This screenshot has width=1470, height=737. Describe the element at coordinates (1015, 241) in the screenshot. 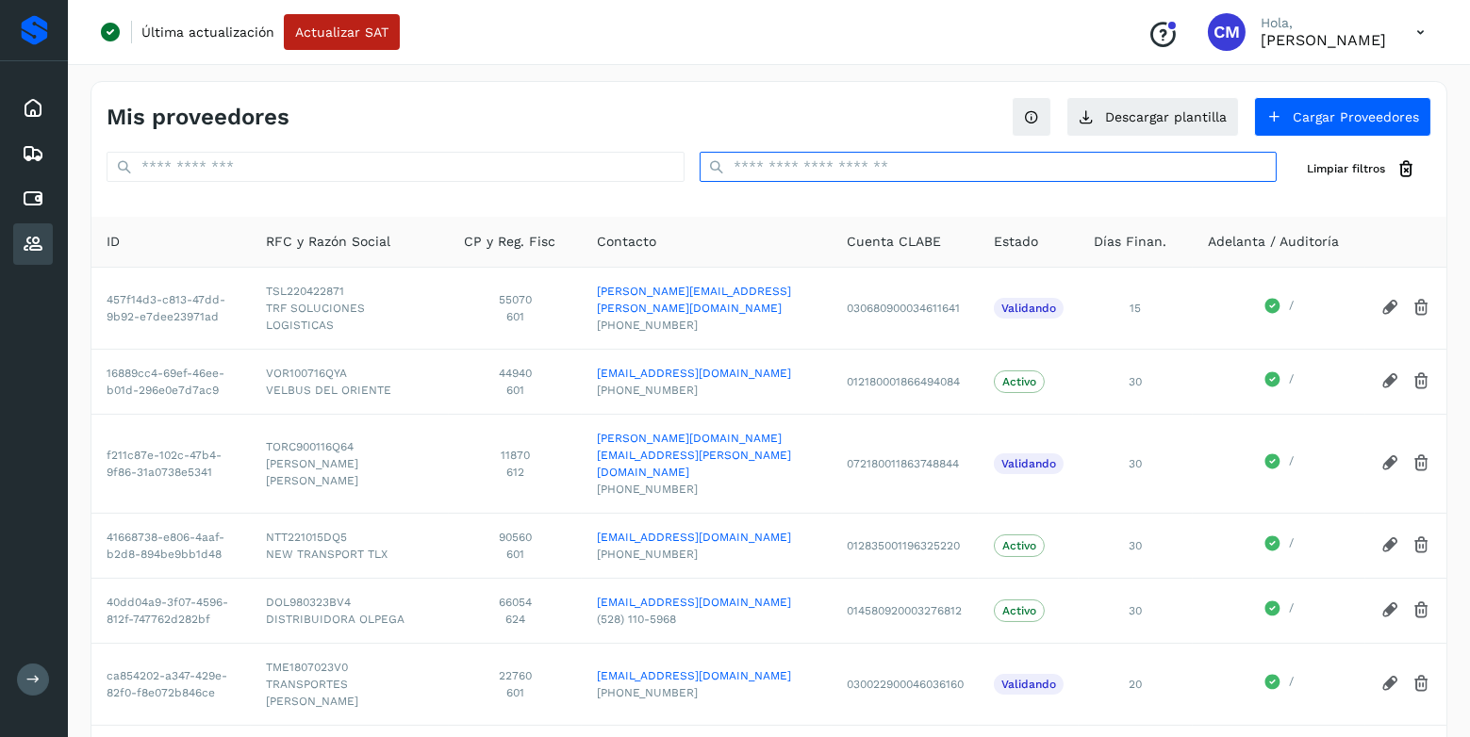

I see `span: Estado` at that location.